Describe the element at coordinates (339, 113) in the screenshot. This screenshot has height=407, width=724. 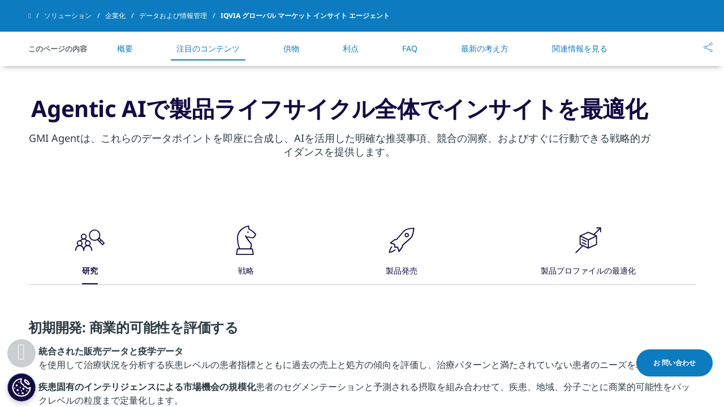
I see `h3: Agentic AIで製品ライフサイクル全体でインサイトを最適化` at that location.